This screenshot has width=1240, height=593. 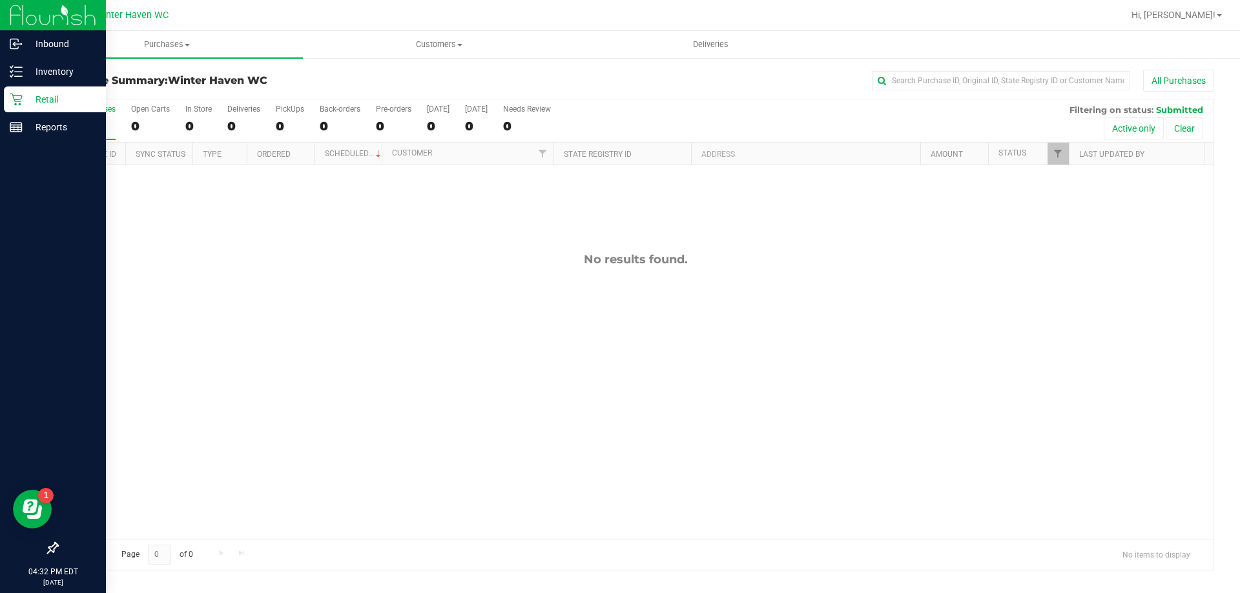 I want to click on span: Page of 0, so click(x=157, y=555).